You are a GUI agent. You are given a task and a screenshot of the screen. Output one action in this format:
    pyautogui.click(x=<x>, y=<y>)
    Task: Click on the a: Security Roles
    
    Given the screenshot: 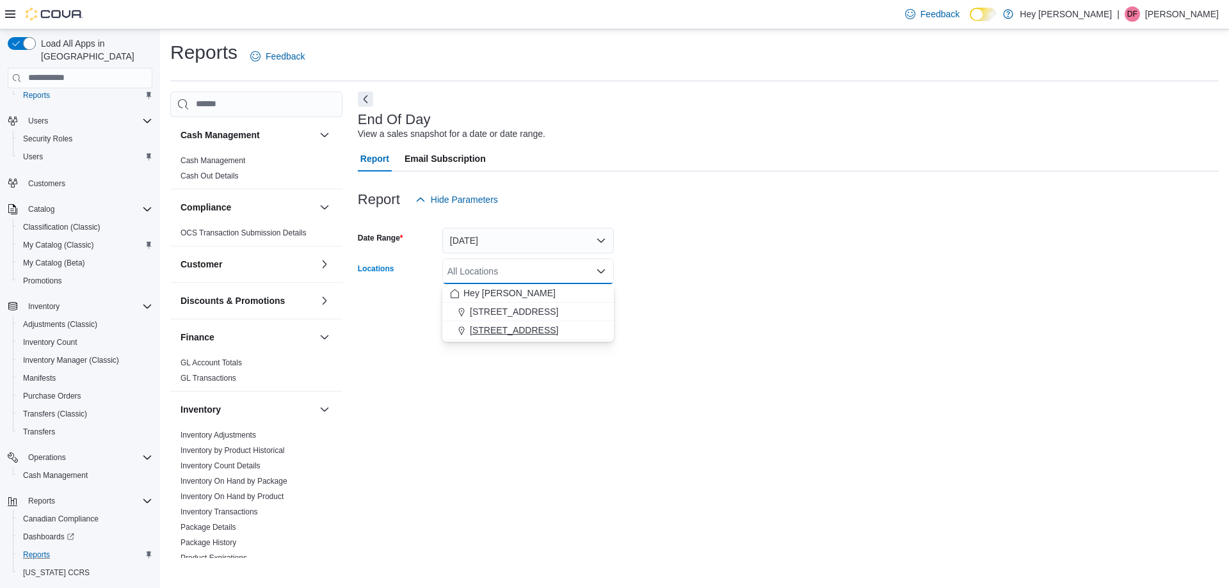 What is the action you would take?
    pyautogui.click(x=47, y=139)
    